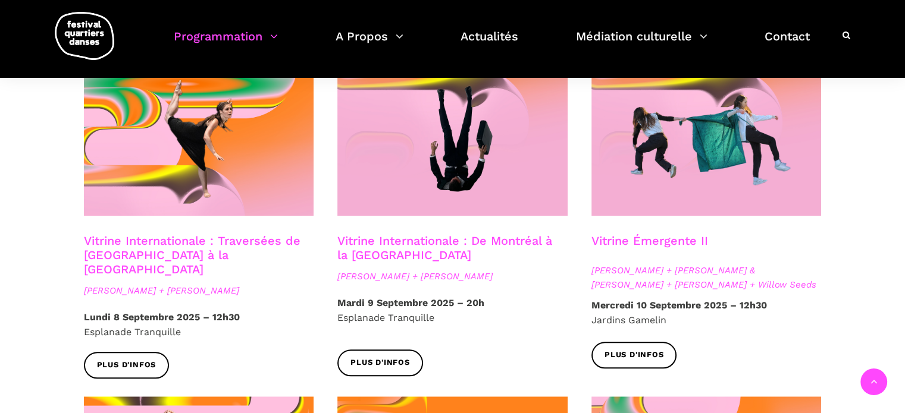  I want to click on a: Médiation culturelle, so click(641, 43).